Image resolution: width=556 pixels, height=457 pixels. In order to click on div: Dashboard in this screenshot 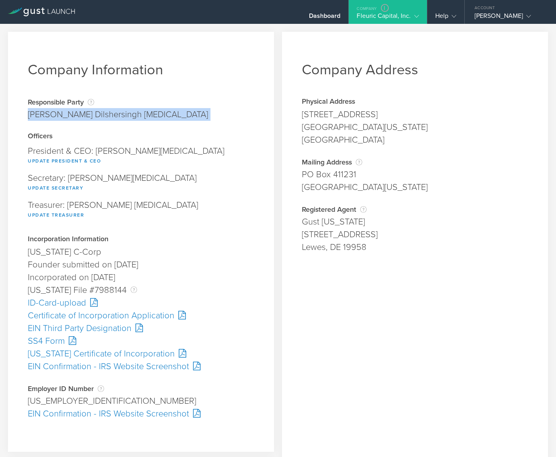, I will do `click(325, 18)`.